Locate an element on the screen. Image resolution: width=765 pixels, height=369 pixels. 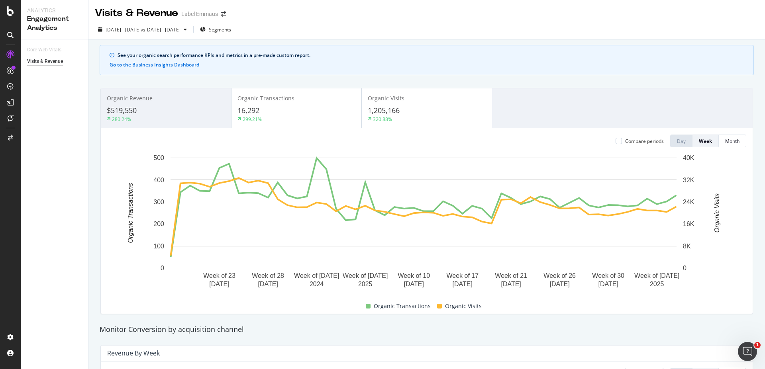
text: 40K is located at coordinates (689, 158).